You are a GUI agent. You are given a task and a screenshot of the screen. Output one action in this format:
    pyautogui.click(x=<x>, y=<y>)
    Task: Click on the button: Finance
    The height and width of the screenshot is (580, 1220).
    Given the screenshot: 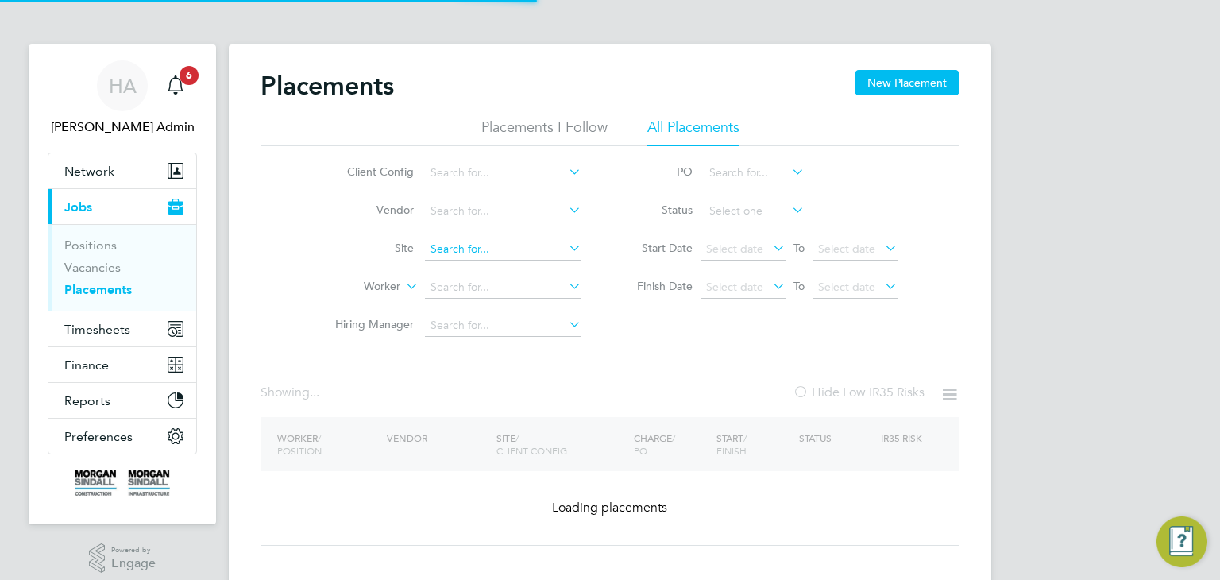 What is the action you would take?
    pyautogui.click(x=122, y=365)
    